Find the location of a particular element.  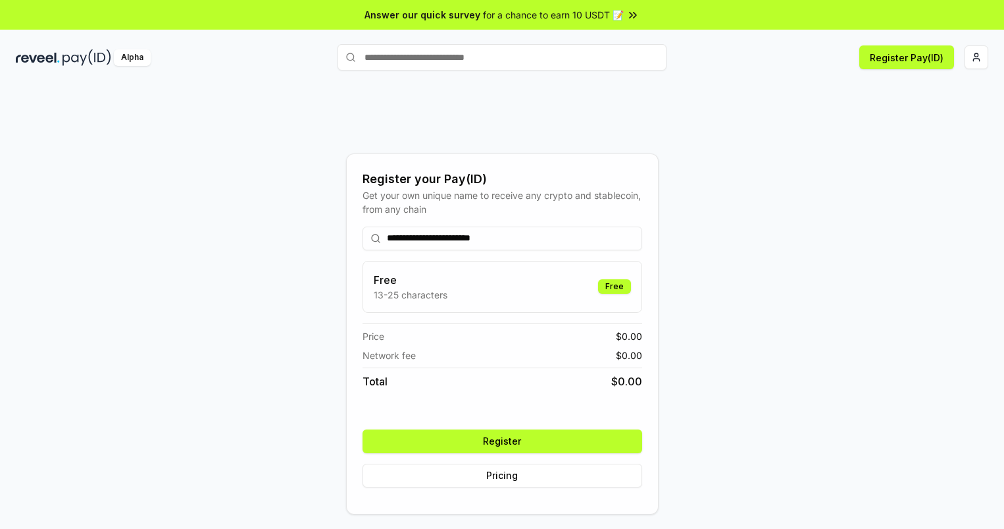

button: Pricing is located at coordinates (502, 475).